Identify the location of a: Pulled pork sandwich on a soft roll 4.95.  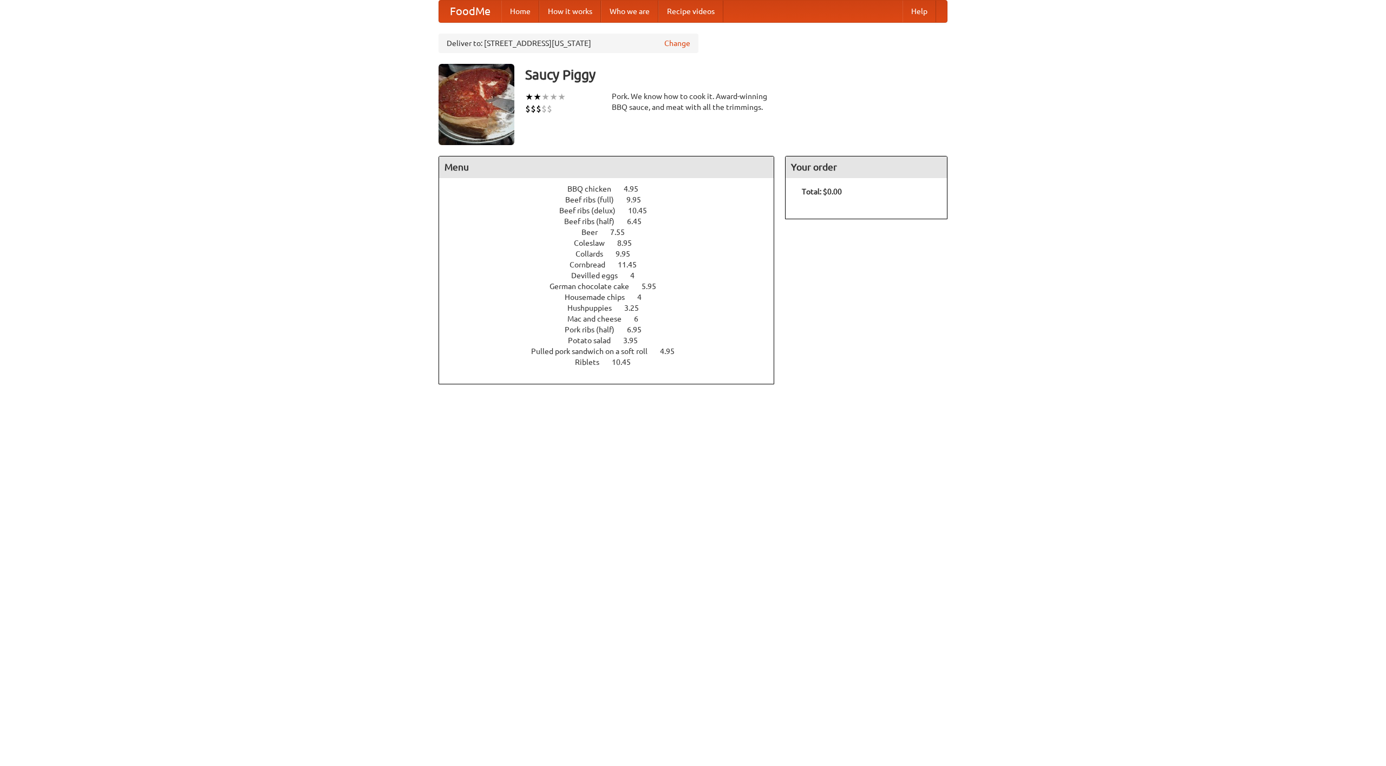
(613, 351).